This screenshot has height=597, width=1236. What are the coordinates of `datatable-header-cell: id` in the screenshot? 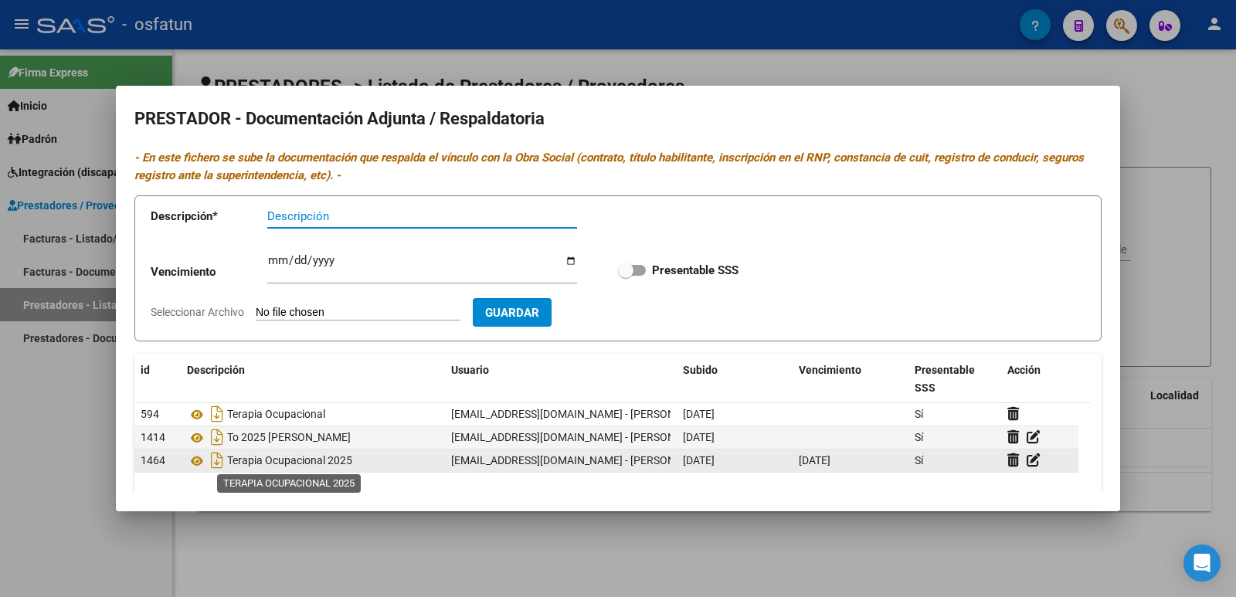 It's located at (158, 379).